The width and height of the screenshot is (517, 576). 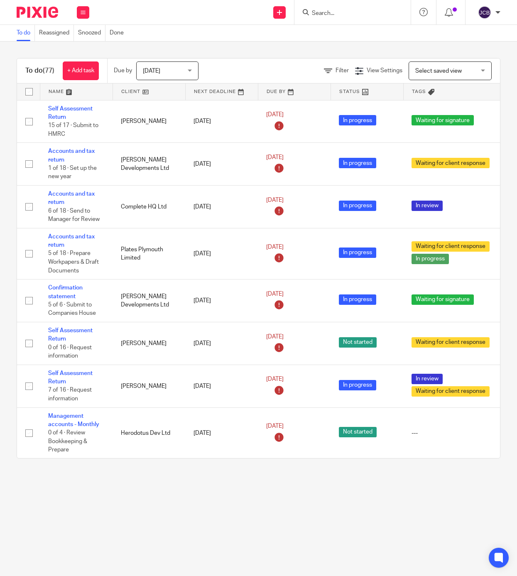 What do you see at coordinates (49, 71) in the screenshot?
I see `span: (77)` at bounding box center [49, 71].